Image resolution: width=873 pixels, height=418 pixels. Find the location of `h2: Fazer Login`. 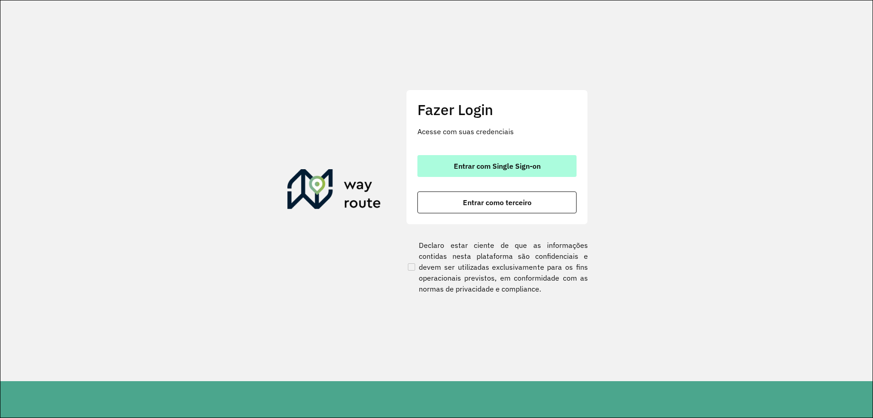

h2: Fazer Login is located at coordinates (497, 110).